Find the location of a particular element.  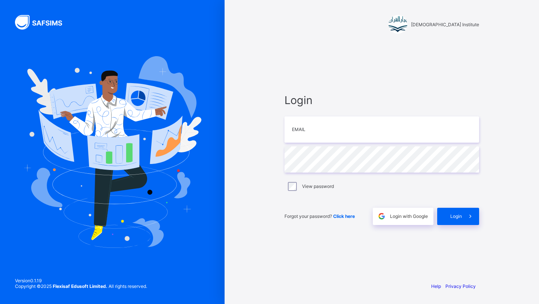

a: Help is located at coordinates (436, 286).